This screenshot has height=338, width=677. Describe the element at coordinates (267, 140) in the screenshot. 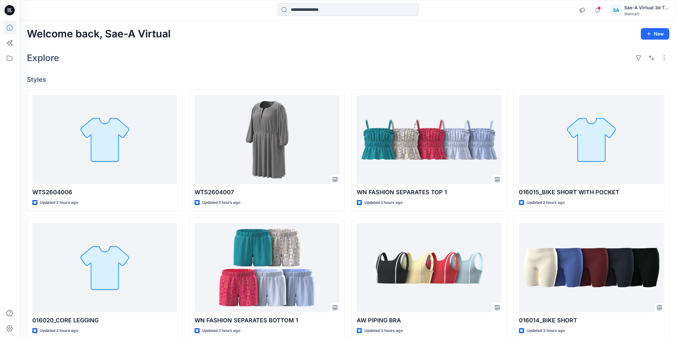

I see `a: WTS2604007` at that location.